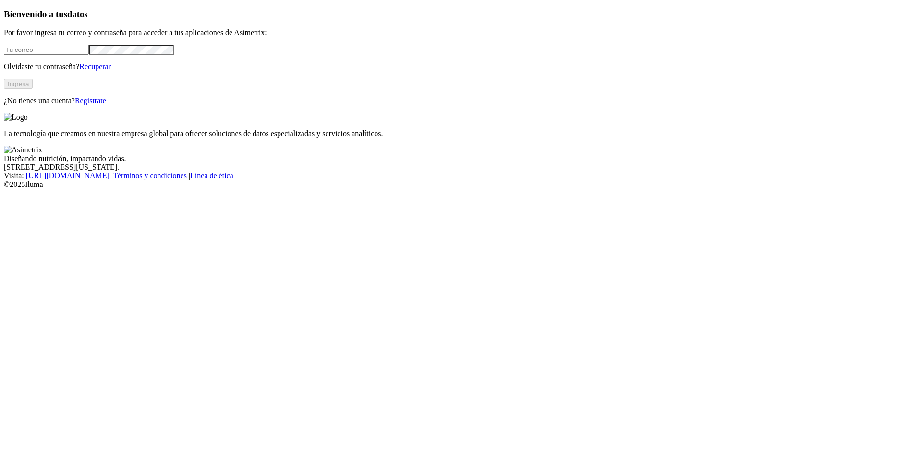 The width and height of the screenshot is (922, 458). I want to click on div: © 2025 Iluma, so click(461, 184).